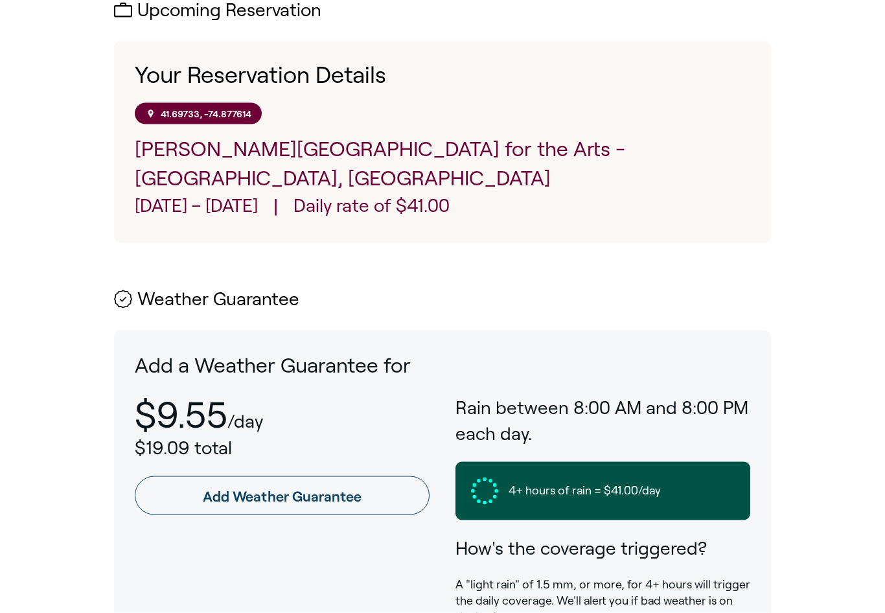  Describe the element at coordinates (206, 113) in the screenshot. I see `p: 41.69733, -74.877614` at that location.